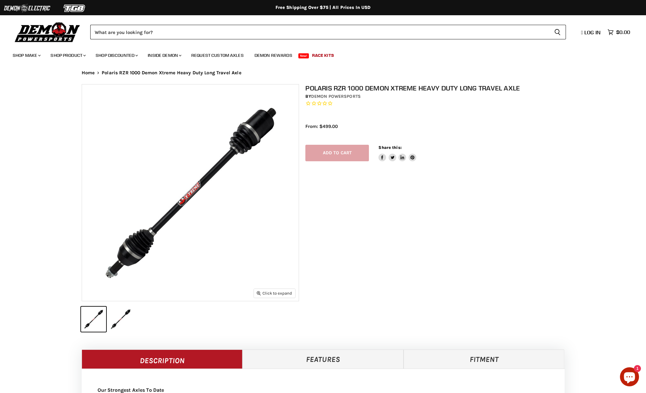  What do you see at coordinates (26, 55) in the screenshot?
I see `a: Shop Make` at bounding box center [26, 55].